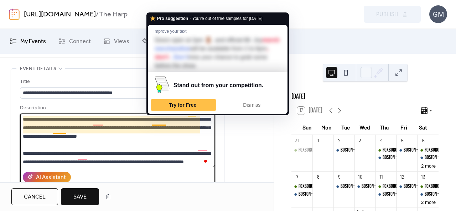  Describe the element at coordinates (80, 42) in the screenshot. I see `span: Connect` at that location.